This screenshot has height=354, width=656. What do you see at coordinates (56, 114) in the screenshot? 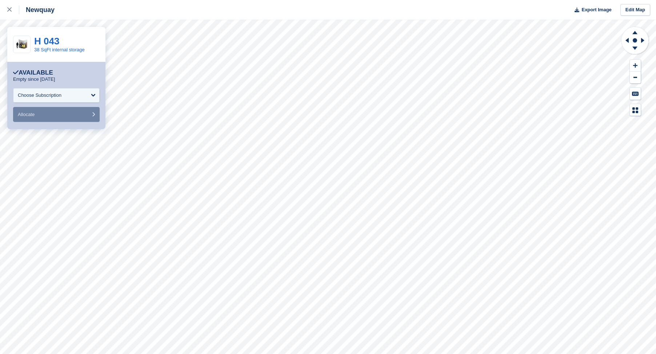
I see `button: Allocate` at bounding box center [56, 114].